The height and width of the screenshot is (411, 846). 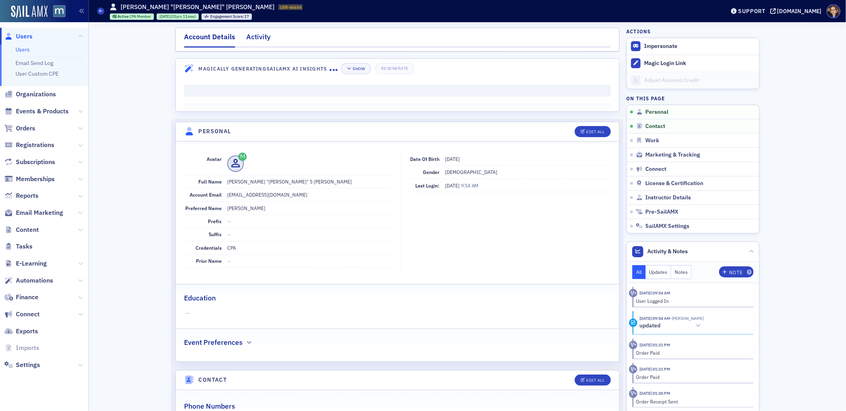 What do you see at coordinates (431, 172) in the screenshot?
I see `span: Gender` at bounding box center [431, 172].